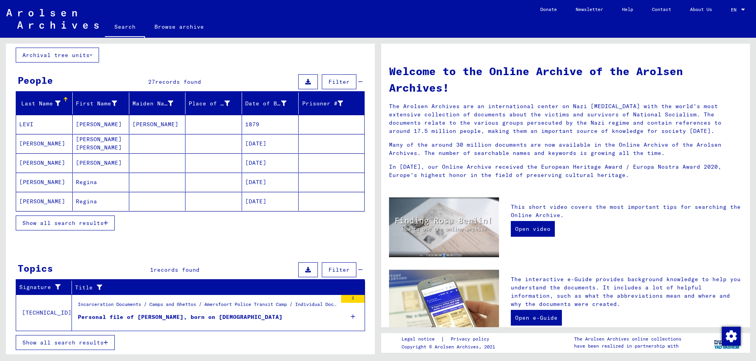 The image size is (756, 361). I want to click on mat-header-cell: Prisoner #, so click(331, 103).